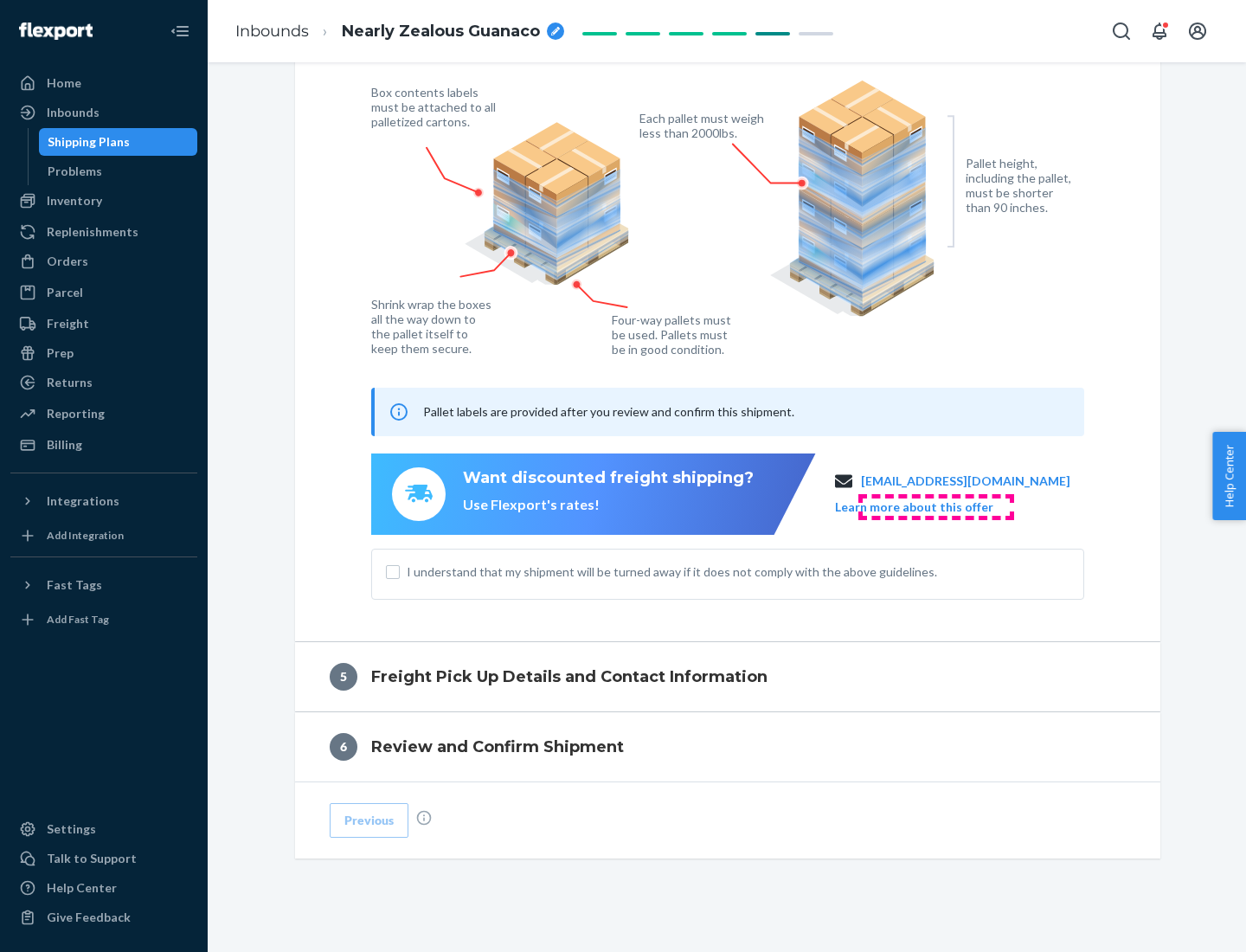 The width and height of the screenshot is (1246, 952). What do you see at coordinates (344, 677) in the screenshot?
I see `div: 5` at bounding box center [344, 677].